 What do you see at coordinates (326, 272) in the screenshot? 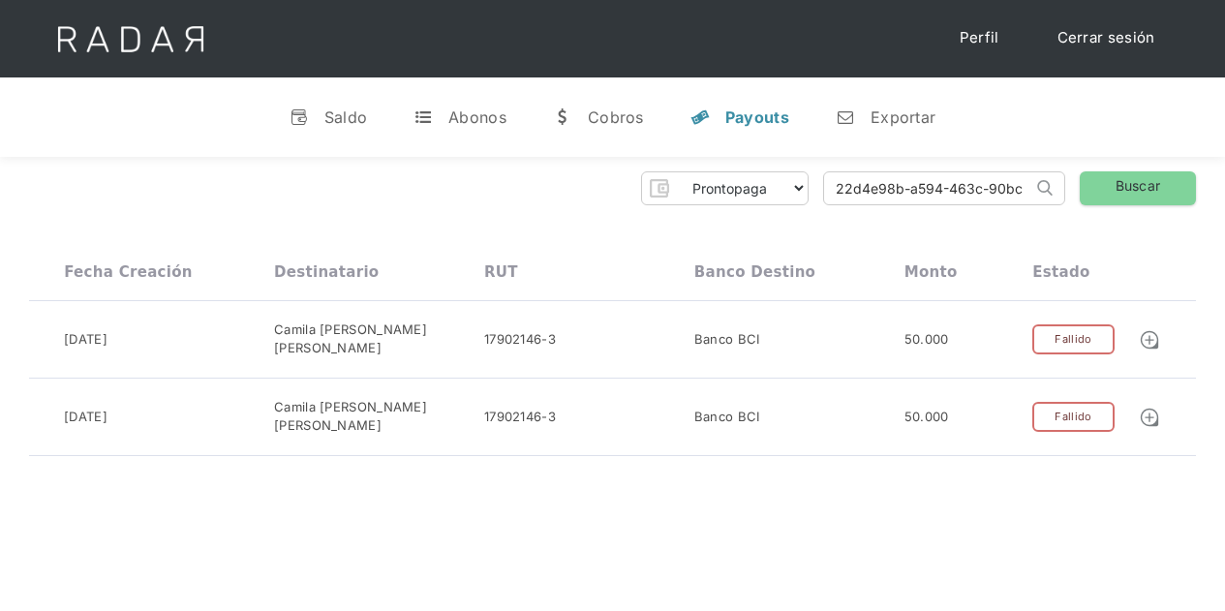
I see `div: Destinatario` at bounding box center [326, 272].